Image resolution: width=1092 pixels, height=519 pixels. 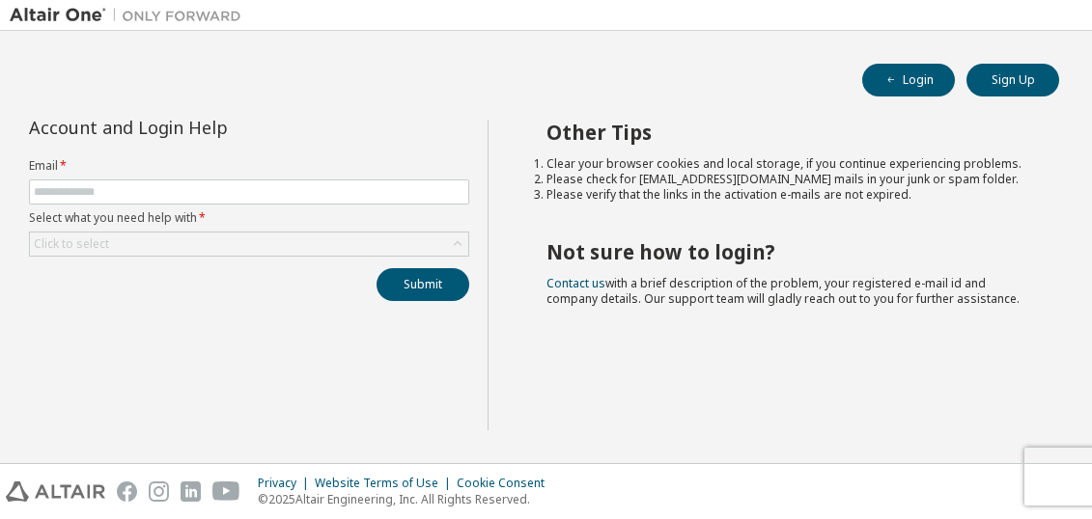 I want to click on div: Cookie Consent, so click(x=506, y=484).